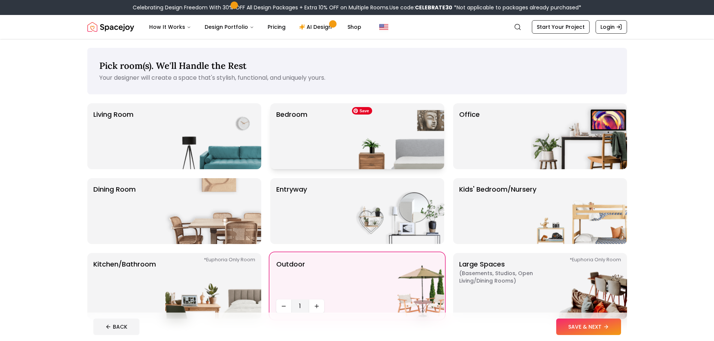 The height and width of the screenshot is (341, 714). Describe the element at coordinates (396, 211) in the screenshot. I see `img: entryway` at that location.